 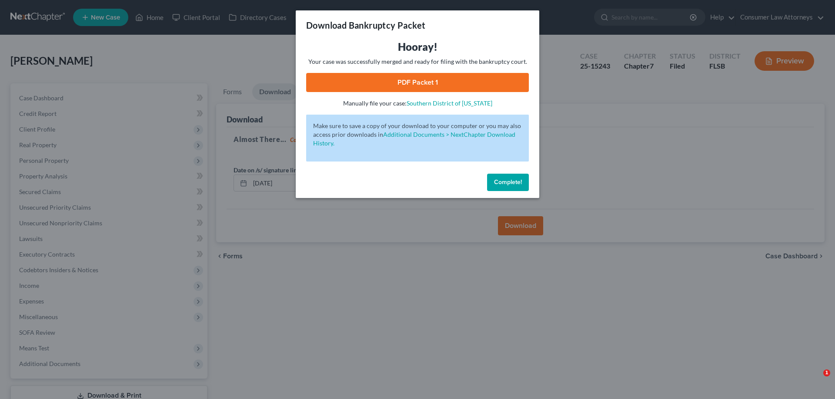 I want to click on p: Make sure to save a copy of your download to your computer or you may also access prior downloads in, so click(x=417, y=135).